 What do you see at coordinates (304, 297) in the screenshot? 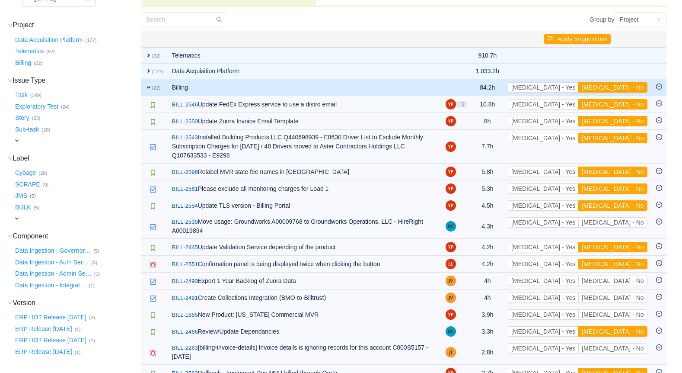
I see `td: Create Collections Integration (BMO-to-Billtrust)` at bounding box center [304, 297].